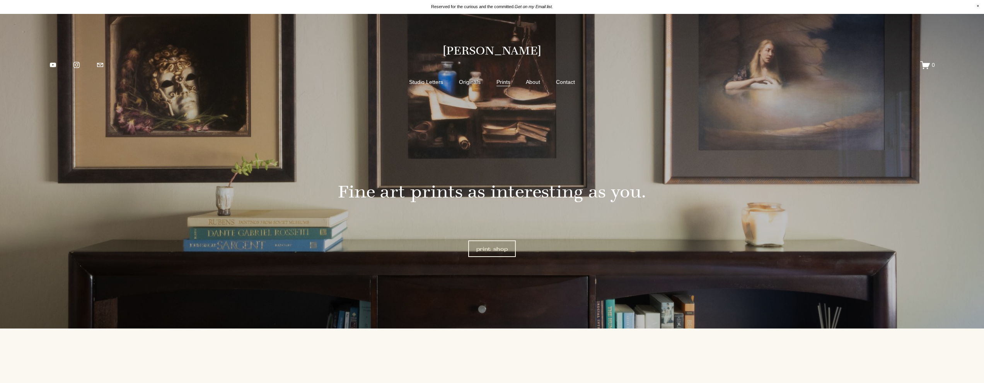 This screenshot has width=984, height=383. I want to click on a: Contact, so click(565, 82).